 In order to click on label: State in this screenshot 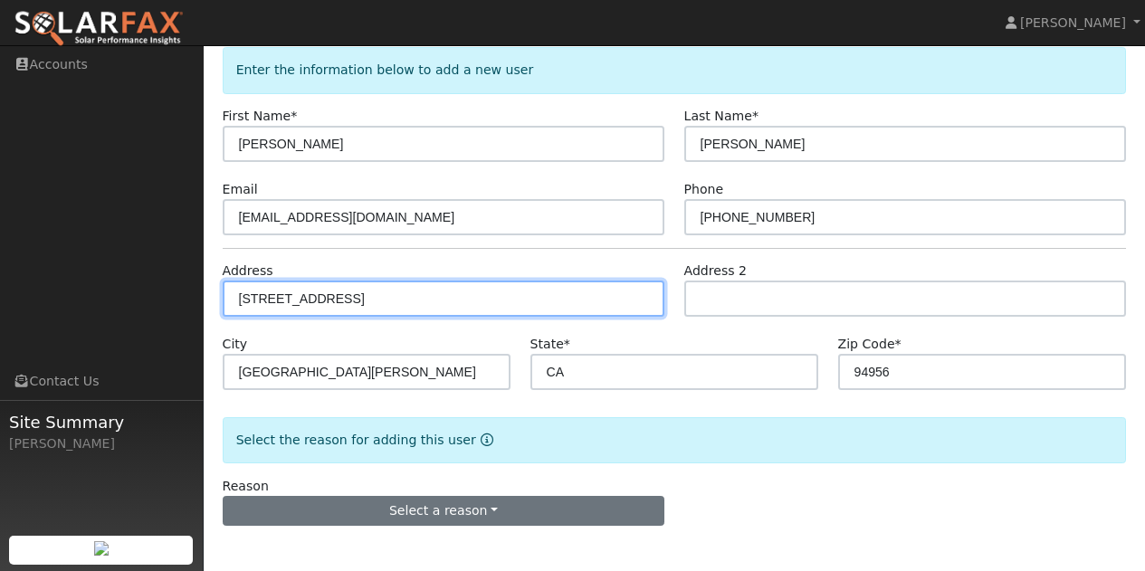, I will do `click(551, 344)`.